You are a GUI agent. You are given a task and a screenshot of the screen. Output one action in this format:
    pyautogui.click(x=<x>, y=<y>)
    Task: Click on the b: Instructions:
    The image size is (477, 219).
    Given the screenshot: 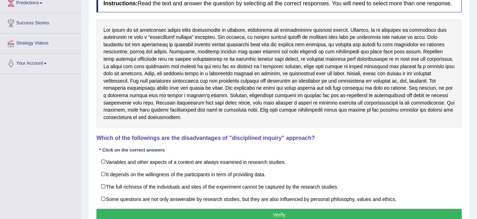 What is the action you would take?
    pyautogui.click(x=120, y=3)
    